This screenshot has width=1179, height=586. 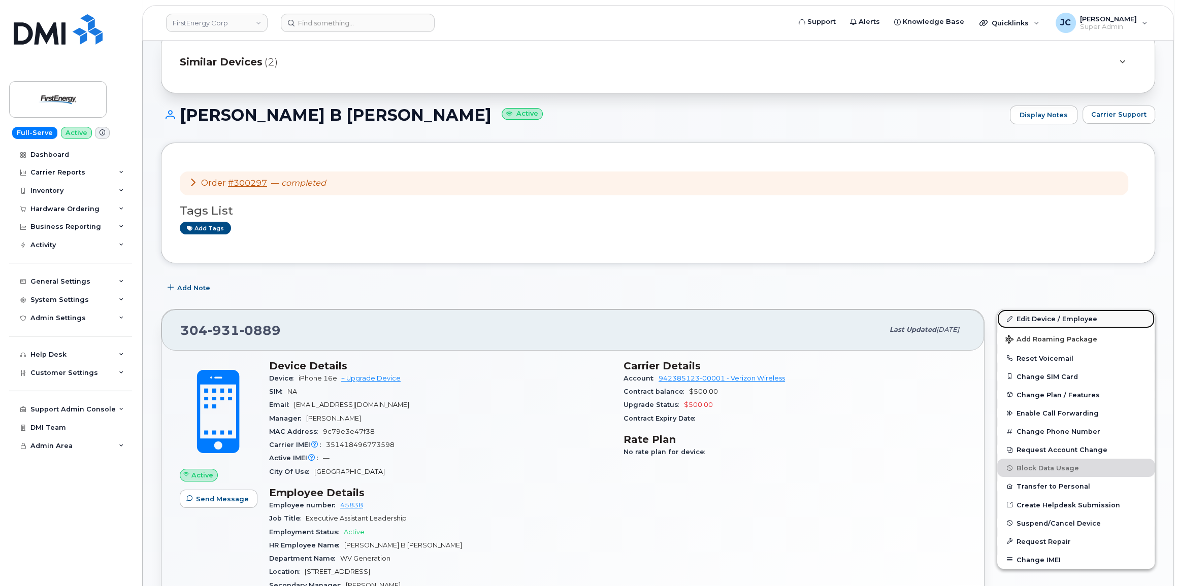 What do you see at coordinates (1076, 450) in the screenshot?
I see `button: Request Account Change` at bounding box center [1076, 450].